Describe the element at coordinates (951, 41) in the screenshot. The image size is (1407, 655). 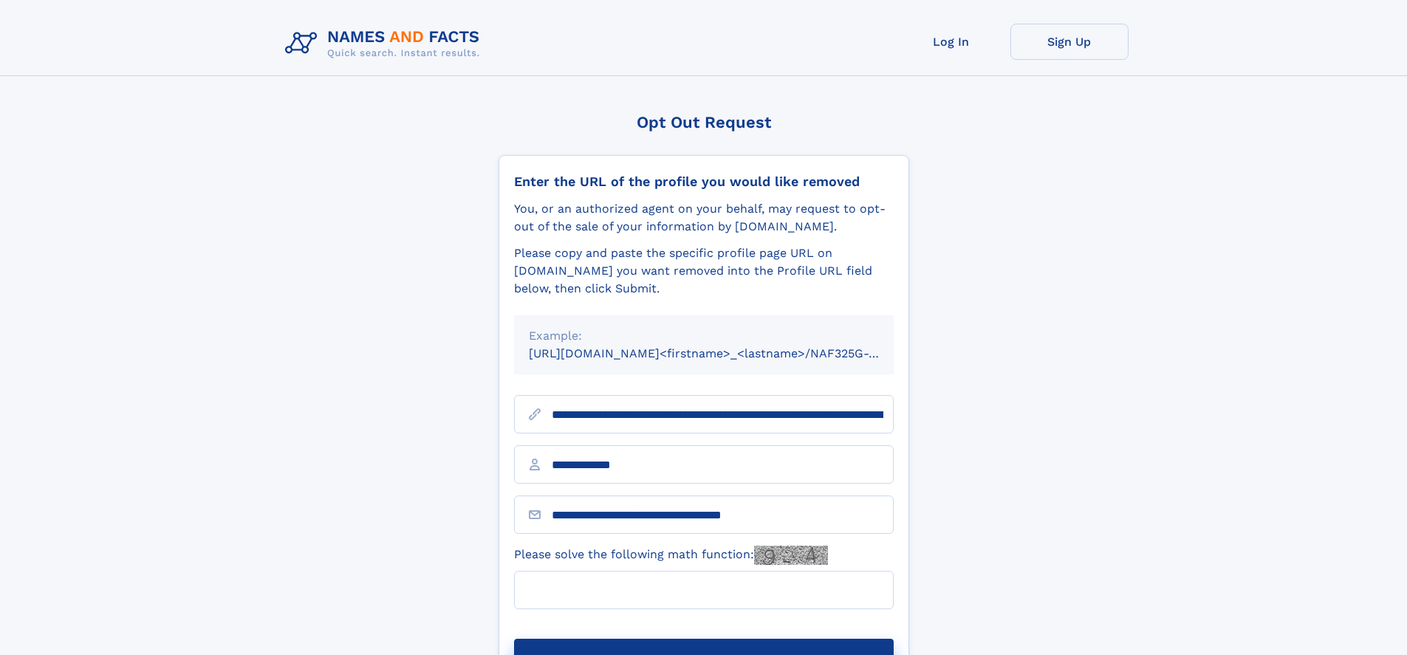
I see `a: Log In` at that location.